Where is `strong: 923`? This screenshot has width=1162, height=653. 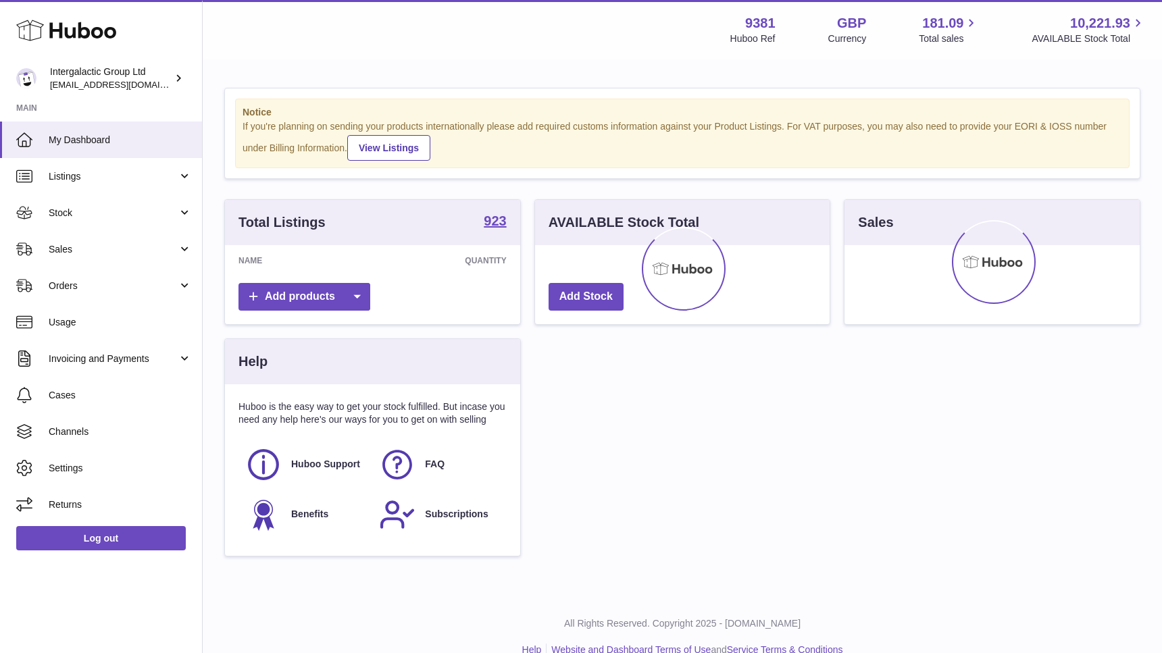
strong: 923 is located at coordinates (494, 221).